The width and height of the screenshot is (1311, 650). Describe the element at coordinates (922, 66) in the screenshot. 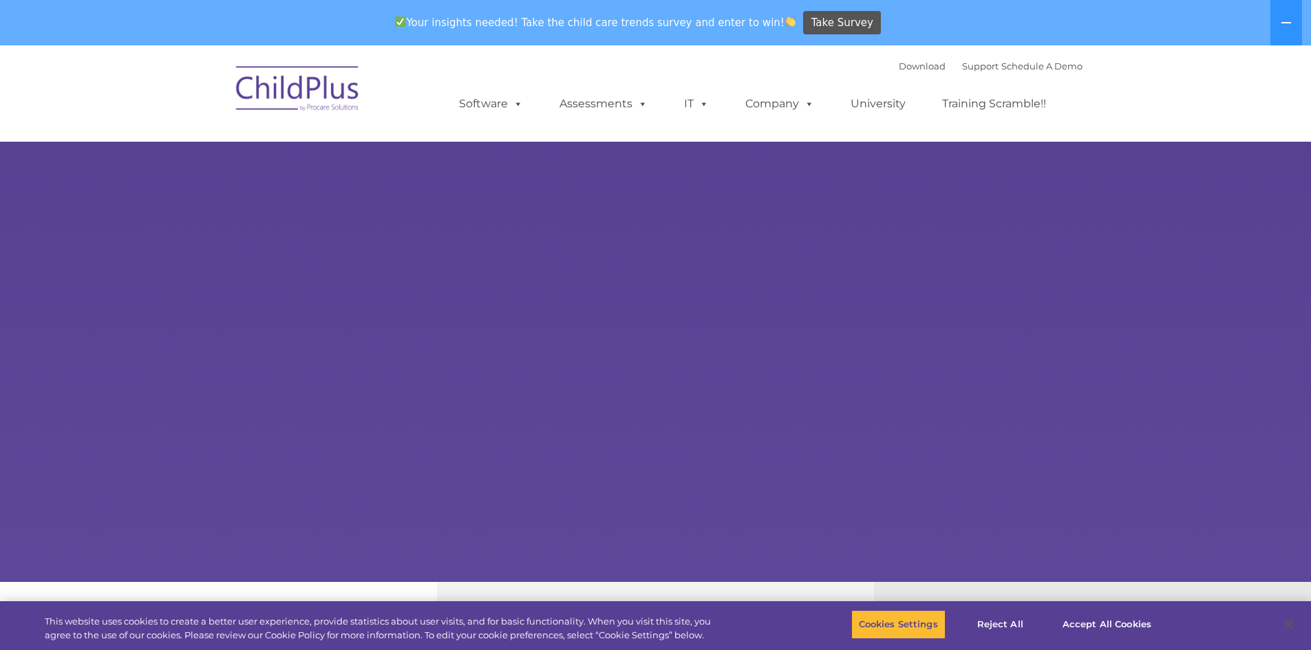

I see `a: Download` at that location.